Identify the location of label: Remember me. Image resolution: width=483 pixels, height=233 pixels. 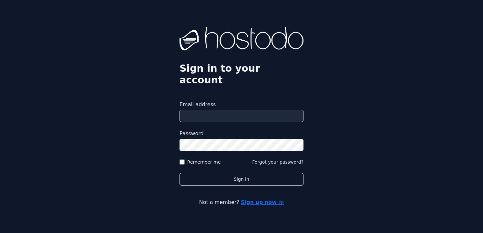
(204, 162).